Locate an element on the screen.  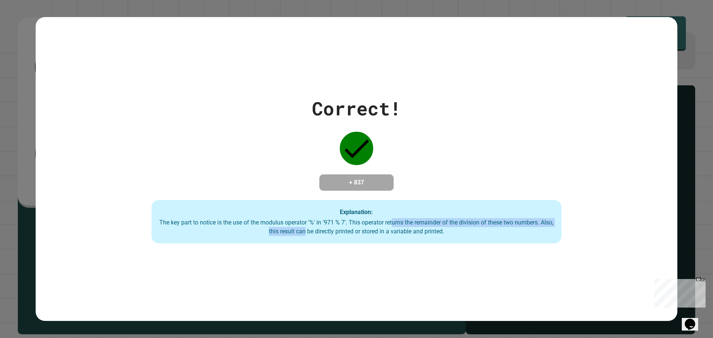
div: Correct! is located at coordinates (356, 108).